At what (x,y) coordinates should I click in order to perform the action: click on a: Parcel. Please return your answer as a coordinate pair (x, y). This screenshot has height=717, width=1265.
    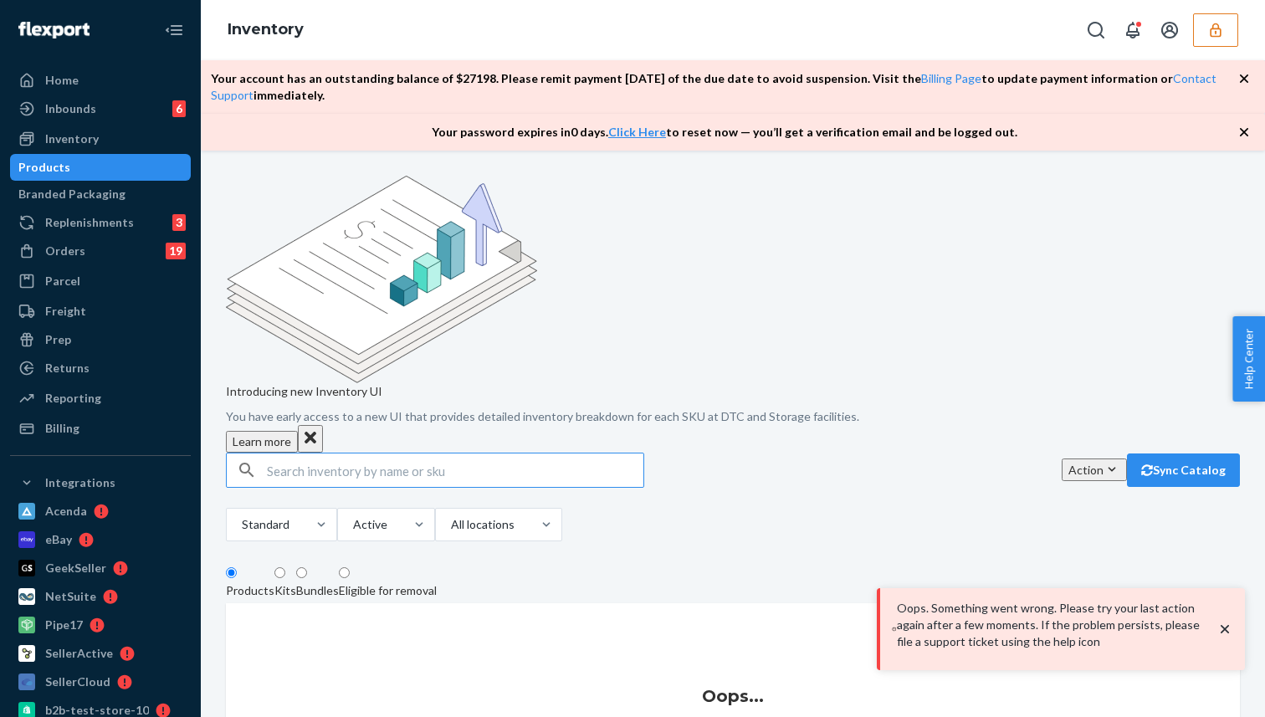
    Looking at the image, I should click on (100, 281).